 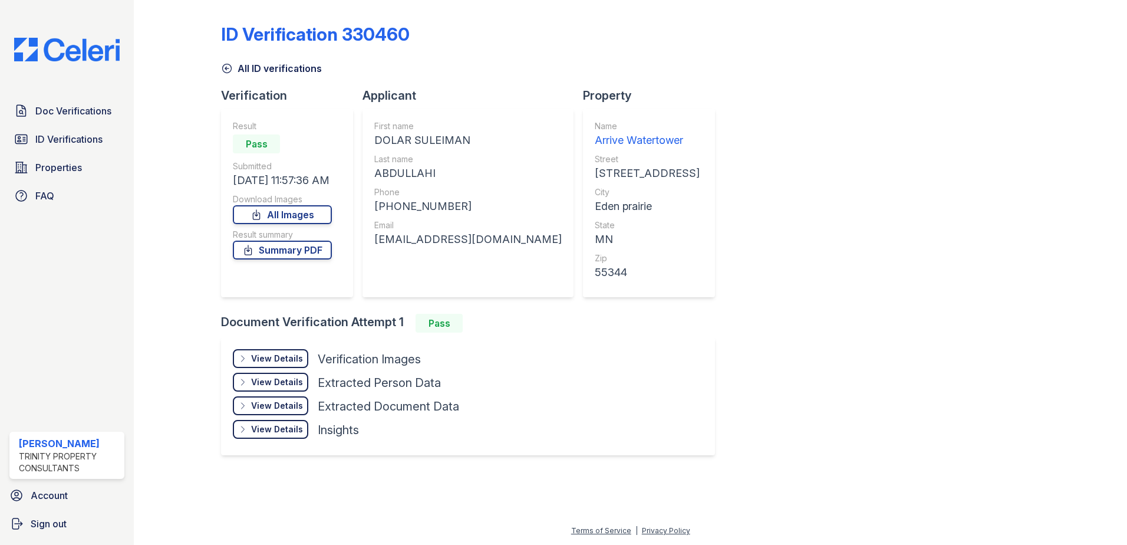 I want to click on div: Insights, so click(x=338, y=430).